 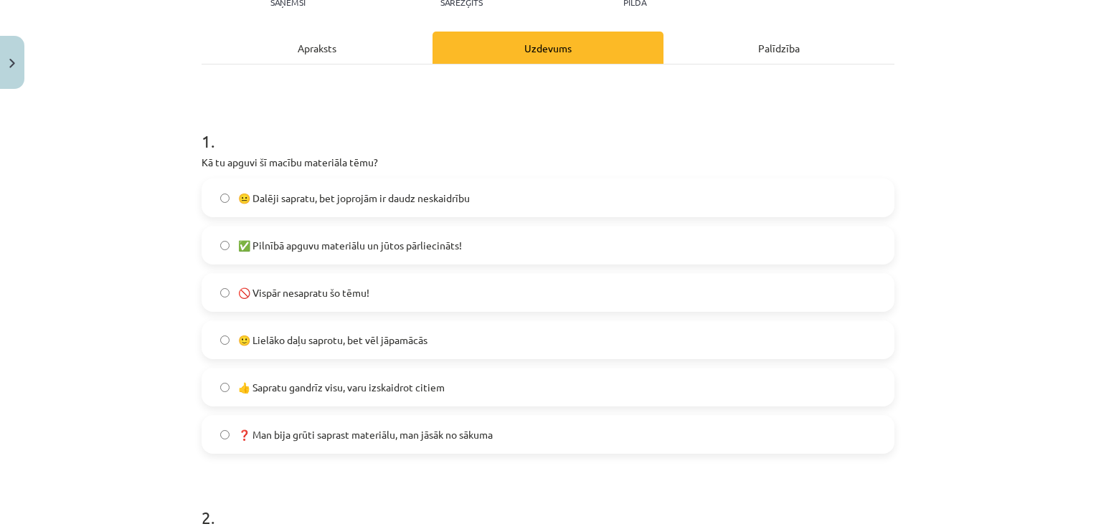 I want to click on input: ✅ Pilnībā apguvu materiālu un jūtos pārliecināts!, so click(x=225, y=245).